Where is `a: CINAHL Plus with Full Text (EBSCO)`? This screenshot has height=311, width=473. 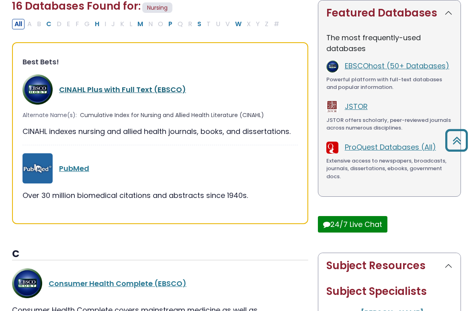
a: CINAHL Plus with Full Text (EBSCO) is located at coordinates (123, 89).